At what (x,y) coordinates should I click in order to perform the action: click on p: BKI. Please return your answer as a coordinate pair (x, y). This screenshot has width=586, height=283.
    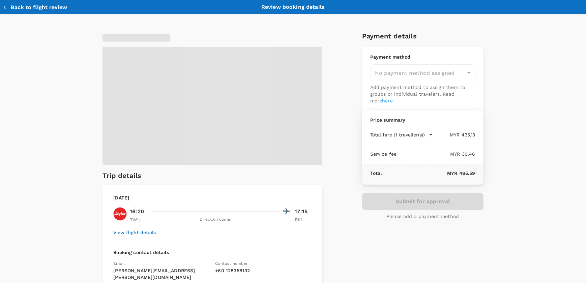
    Looking at the image, I should click on (303, 220).